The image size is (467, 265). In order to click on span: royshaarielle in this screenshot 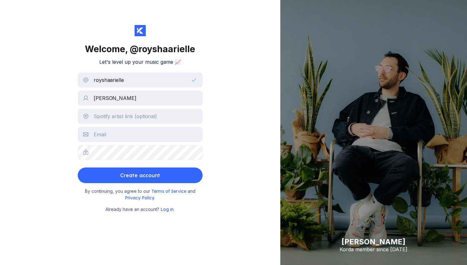, I will do `click(167, 49)`.